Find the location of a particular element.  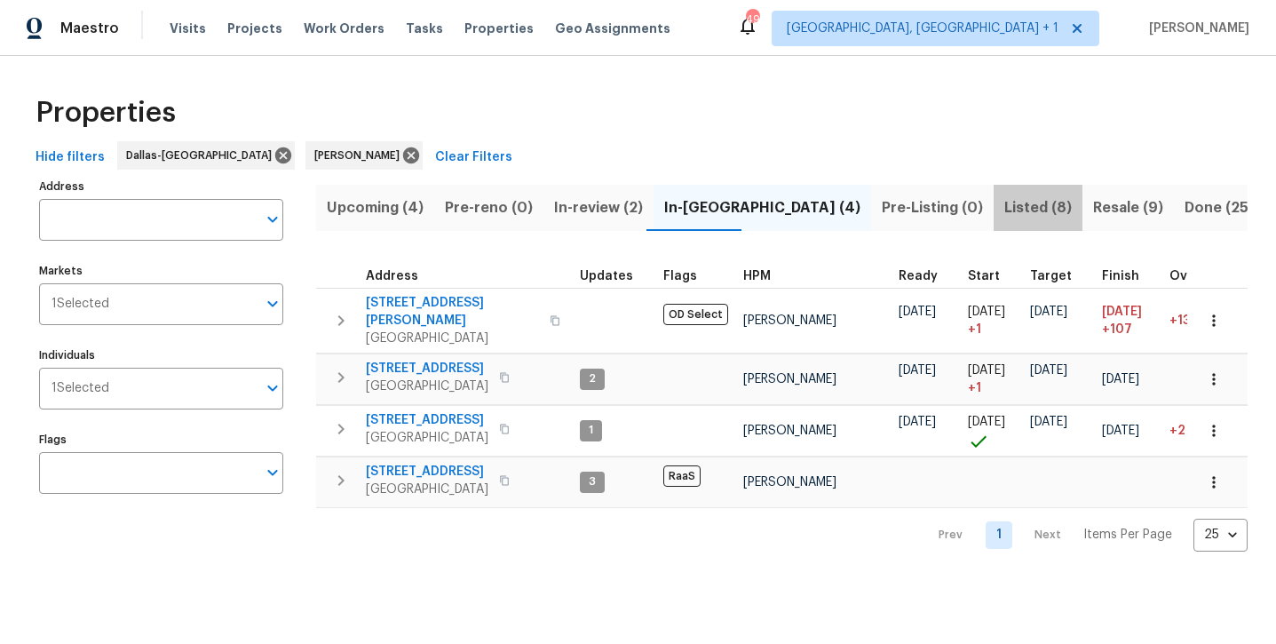

label: Address is located at coordinates (161, 187).